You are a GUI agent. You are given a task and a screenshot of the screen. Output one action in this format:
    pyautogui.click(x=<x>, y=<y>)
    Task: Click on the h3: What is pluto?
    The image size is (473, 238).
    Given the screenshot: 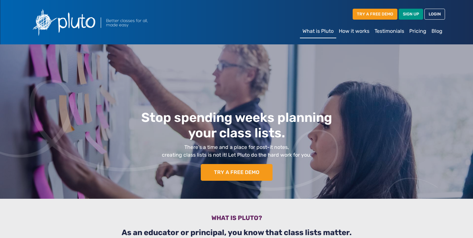 What is the action you would take?
    pyautogui.click(x=237, y=219)
    